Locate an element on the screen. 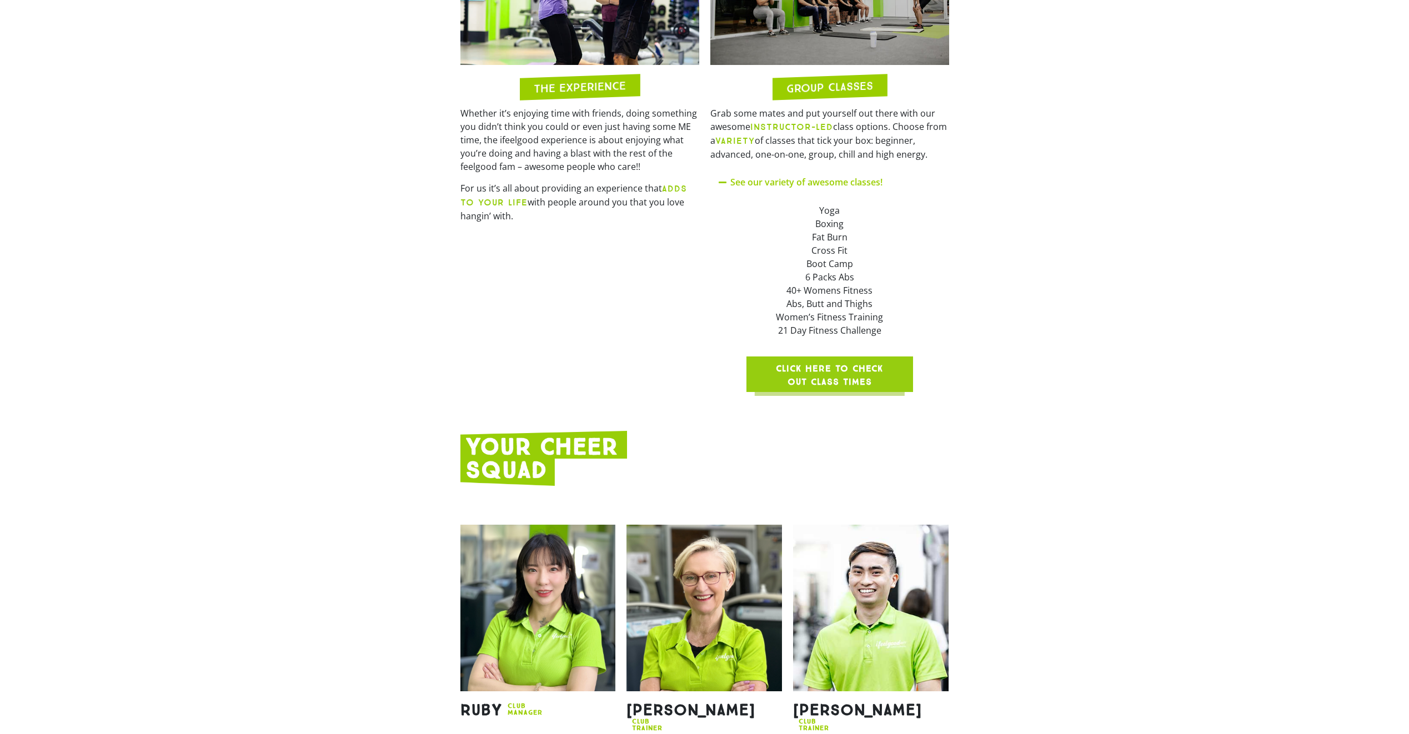 This screenshot has height=734, width=1409. div: Yoga is located at coordinates (830, 210).